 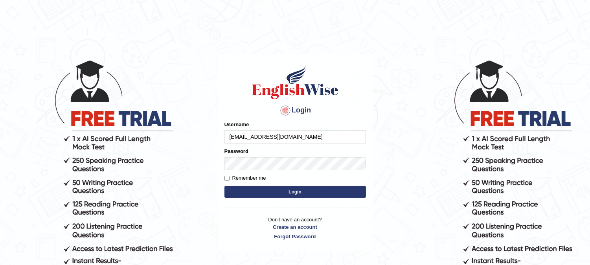 What do you see at coordinates (295, 236) in the screenshot?
I see `a: Forgot Password` at bounding box center [295, 236].